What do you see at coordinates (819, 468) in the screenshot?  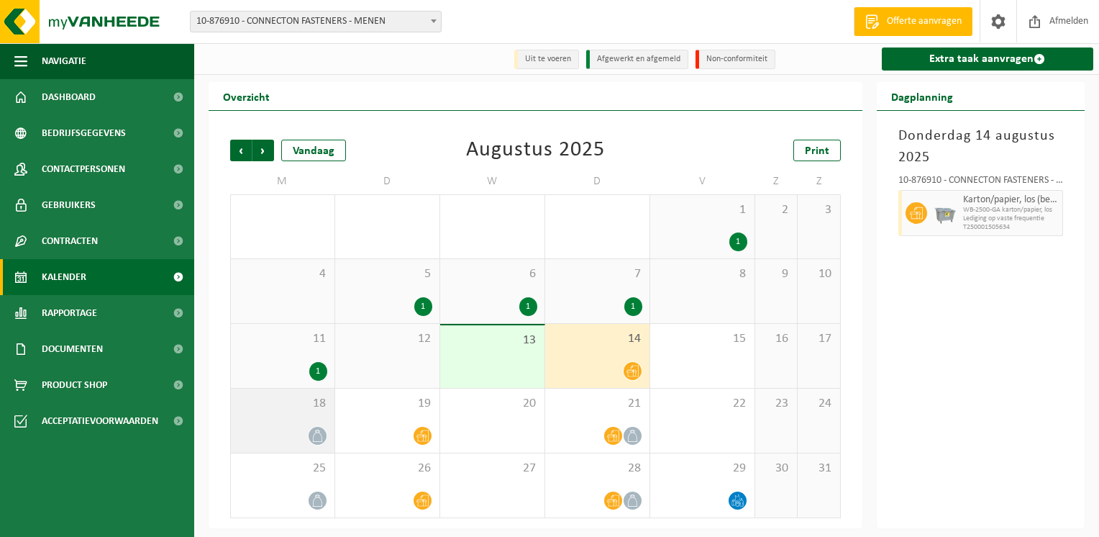 I see `span: 31` at bounding box center [819, 468].